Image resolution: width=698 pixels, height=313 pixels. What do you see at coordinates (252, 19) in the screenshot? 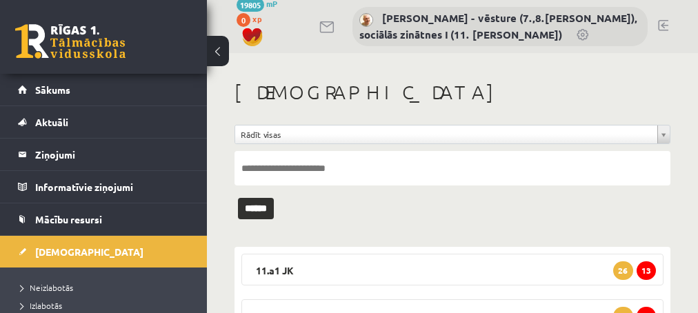
I see `a: 0 xp` at bounding box center [252, 19].